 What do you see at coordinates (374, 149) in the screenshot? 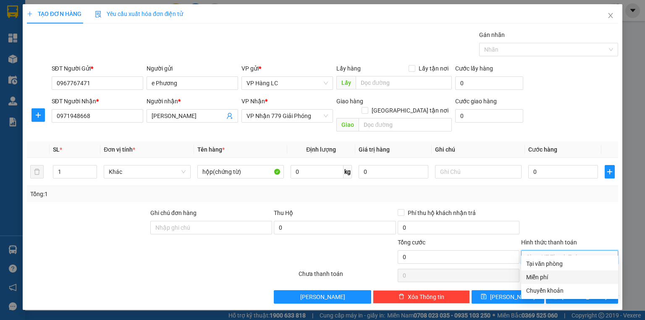
I see `span: Giá trị hàng` at bounding box center [374, 149].